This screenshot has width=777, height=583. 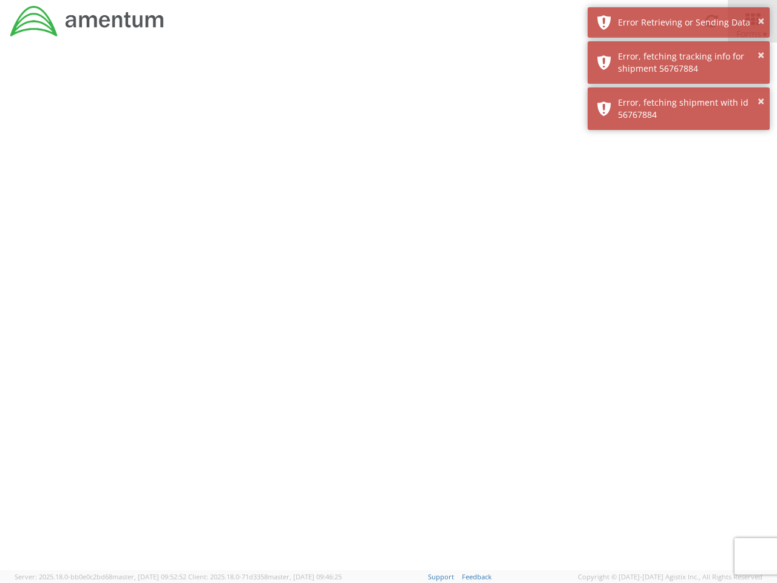 I want to click on img: dyn-intl-logo-049831509241104b2a82.png, so click(x=87, y=21).